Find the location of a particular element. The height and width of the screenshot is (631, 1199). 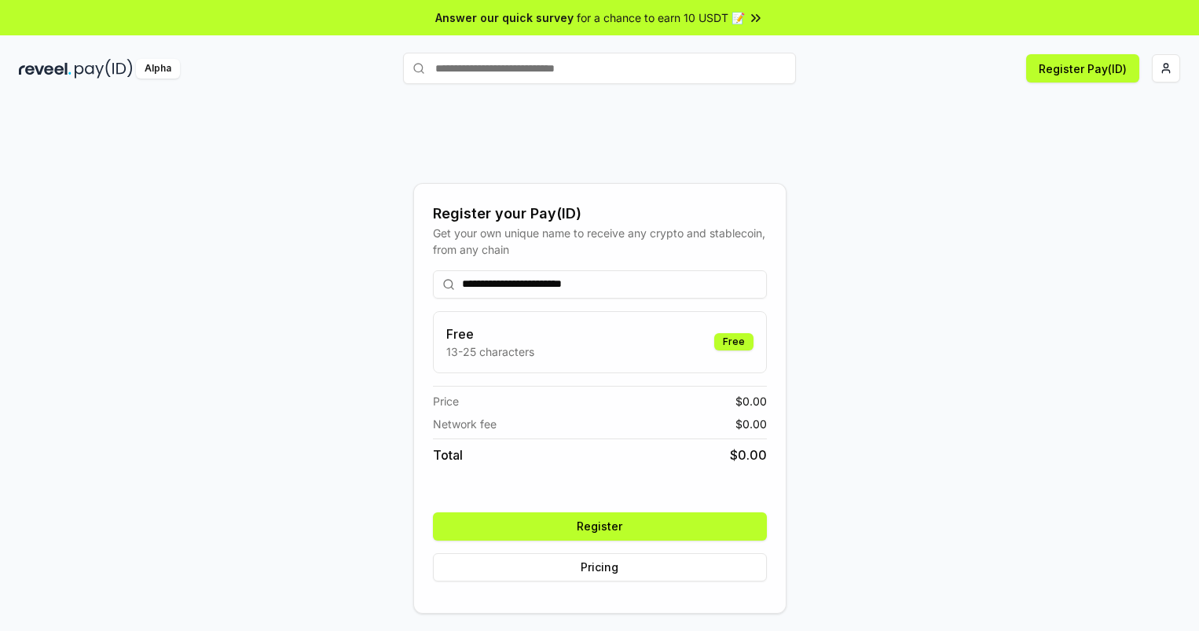

span: Network fee is located at coordinates (464, 424).